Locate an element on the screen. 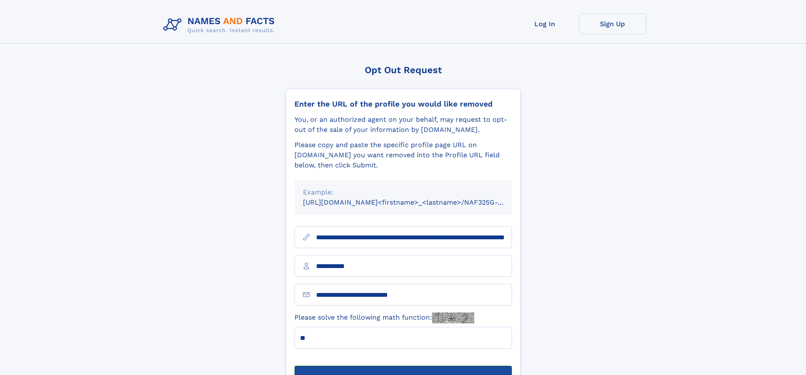  a: Sign Up is located at coordinates (613, 24).